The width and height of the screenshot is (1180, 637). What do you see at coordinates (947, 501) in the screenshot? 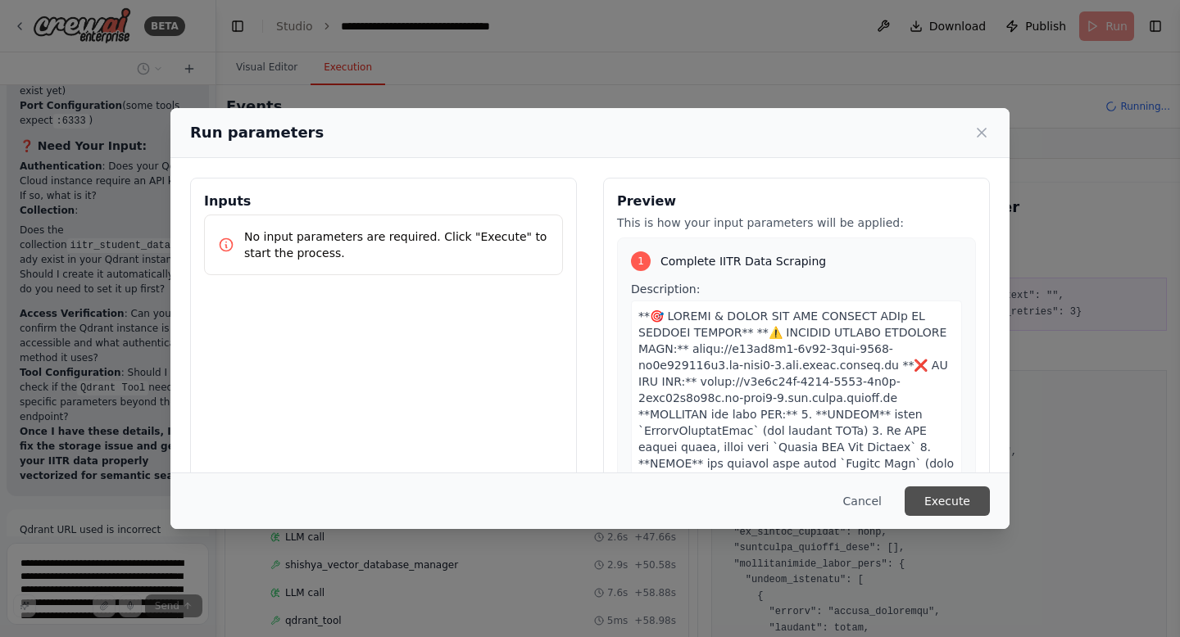
I see `button: Execute` at bounding box center [947, 501].